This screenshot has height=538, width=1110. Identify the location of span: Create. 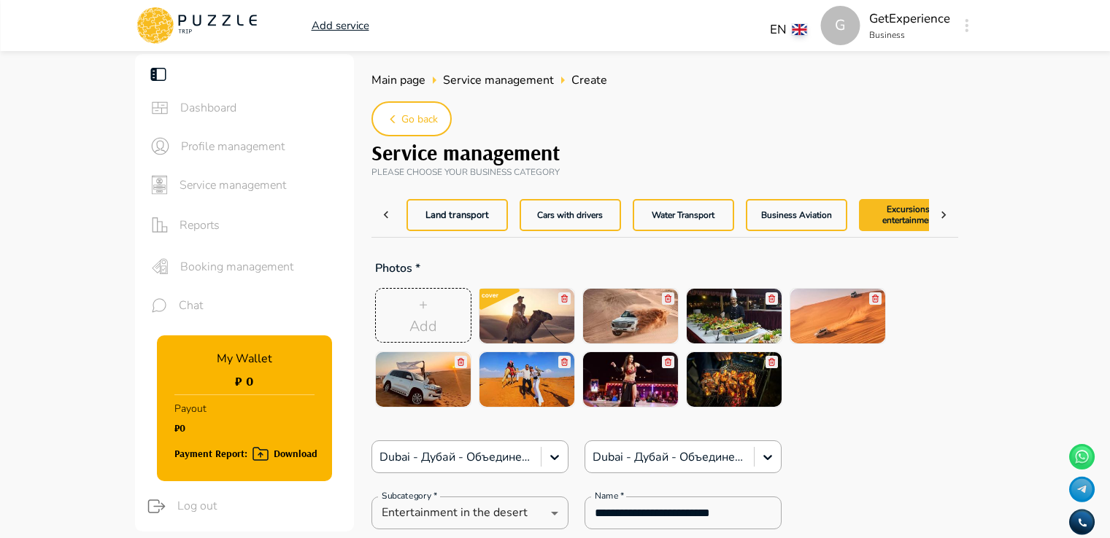
(589, 80).